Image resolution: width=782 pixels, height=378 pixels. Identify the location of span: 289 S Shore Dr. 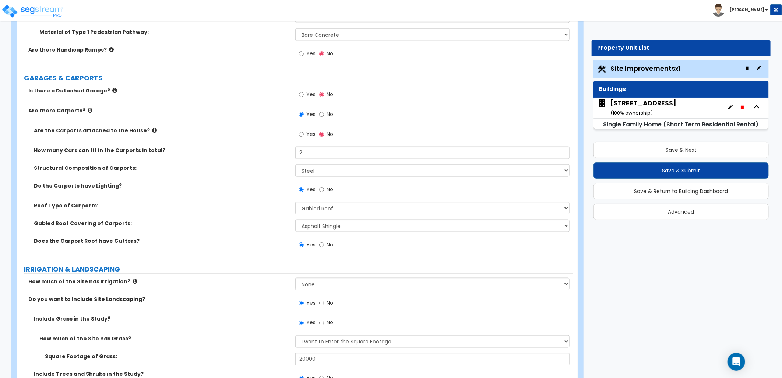
(637, 108).